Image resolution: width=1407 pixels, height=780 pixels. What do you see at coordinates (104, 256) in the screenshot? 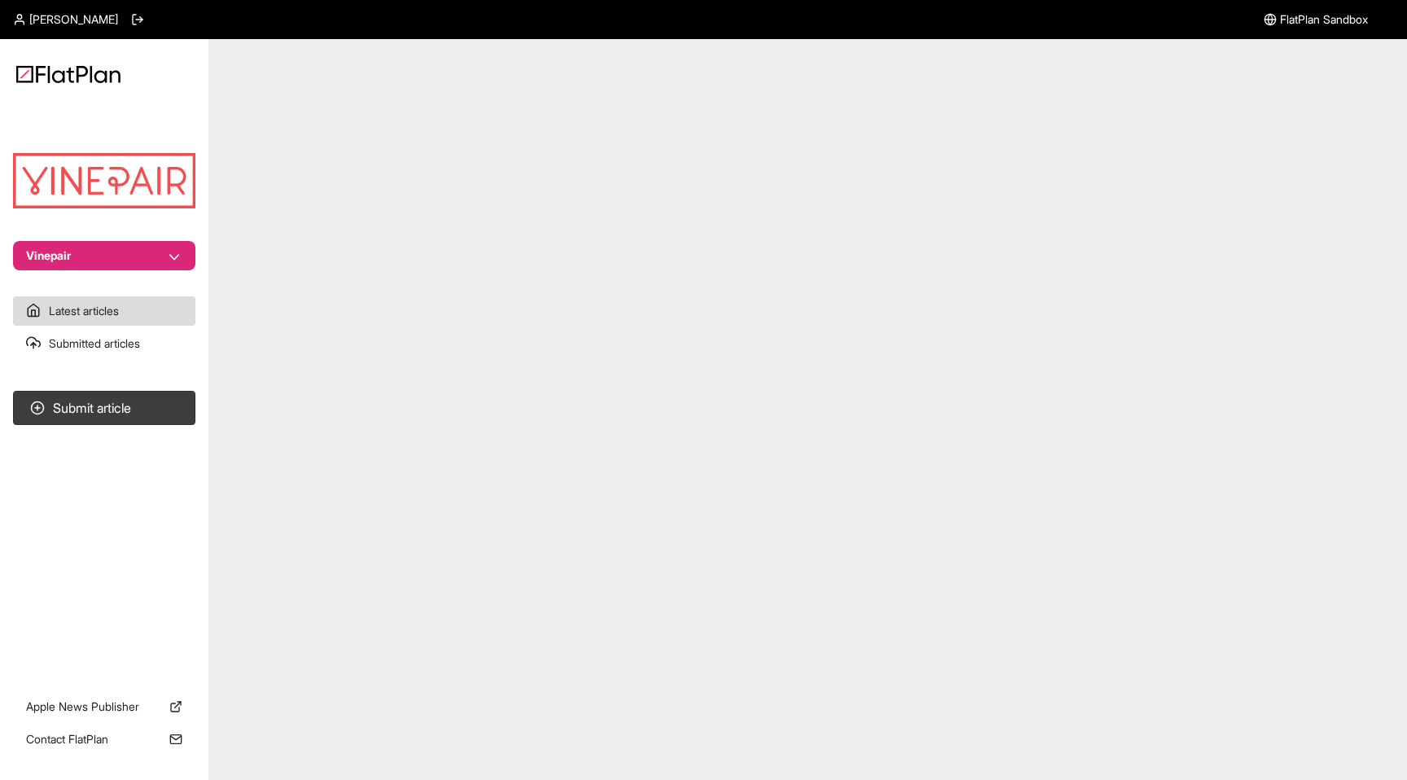
I see `button: Vinepair` at bounding box center [104, 256].